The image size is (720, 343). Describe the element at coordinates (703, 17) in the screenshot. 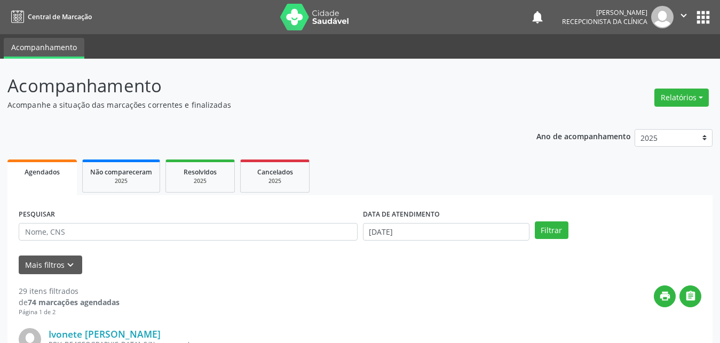

I see `button: apps` at that location.